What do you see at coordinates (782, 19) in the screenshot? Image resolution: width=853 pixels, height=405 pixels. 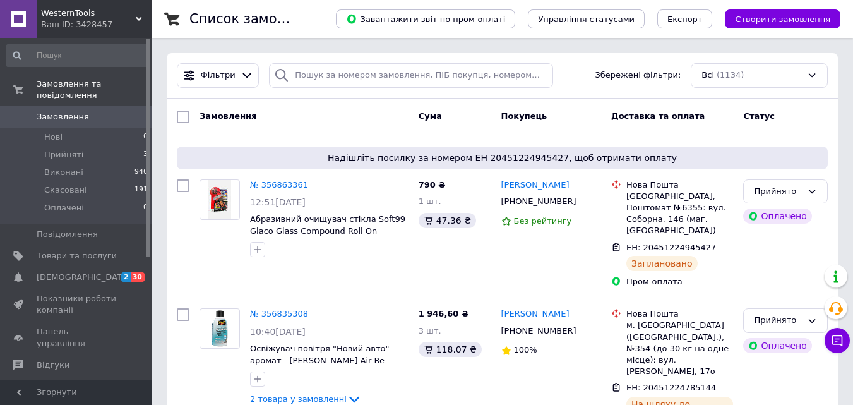 I see `button: Створити замовлення` at bounding box center [782, 19].